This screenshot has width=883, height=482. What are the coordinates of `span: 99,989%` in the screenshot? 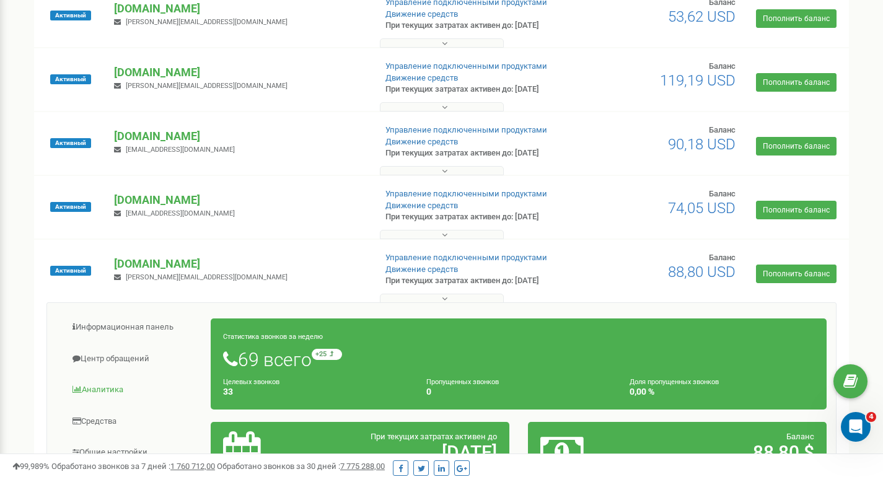 It's located at (31, 466).